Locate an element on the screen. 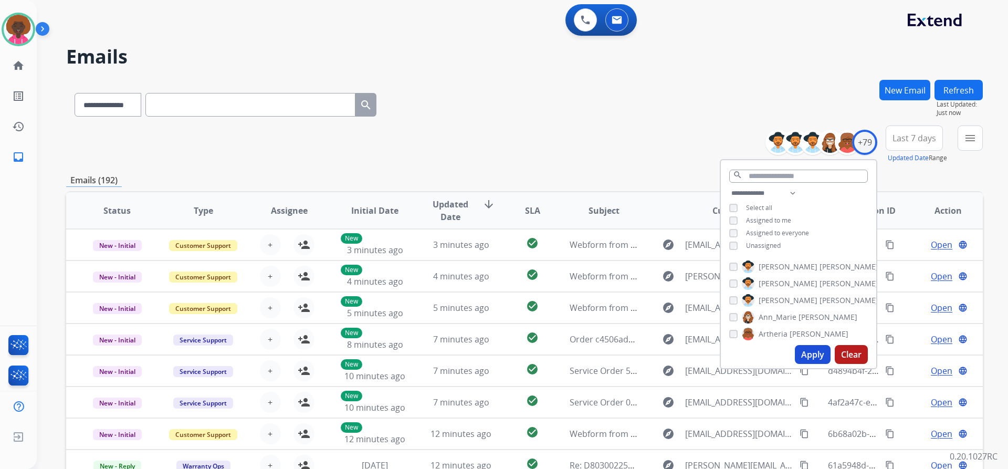  span: Ann_Marie is located at coordinates (778, 317).